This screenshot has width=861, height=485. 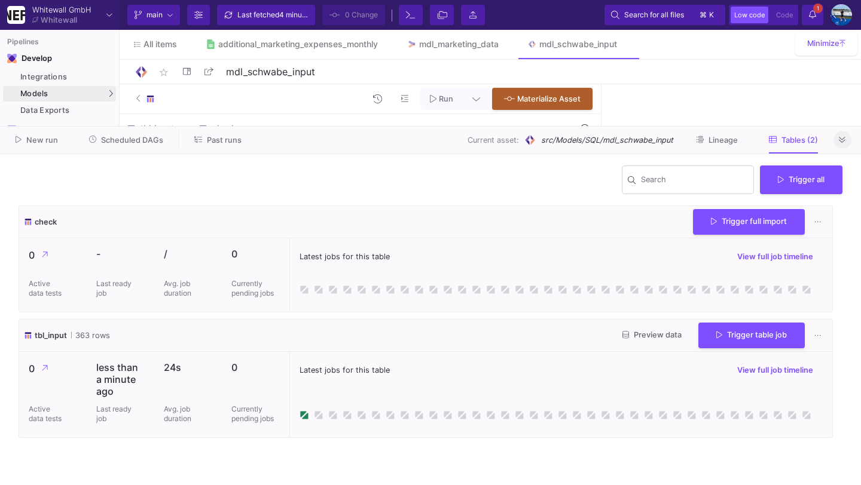 What do you see at coordinates (266, 15) in the screenshot?
I see `button: Last fetched4 minutes ago` at bounding box center [266, 15].